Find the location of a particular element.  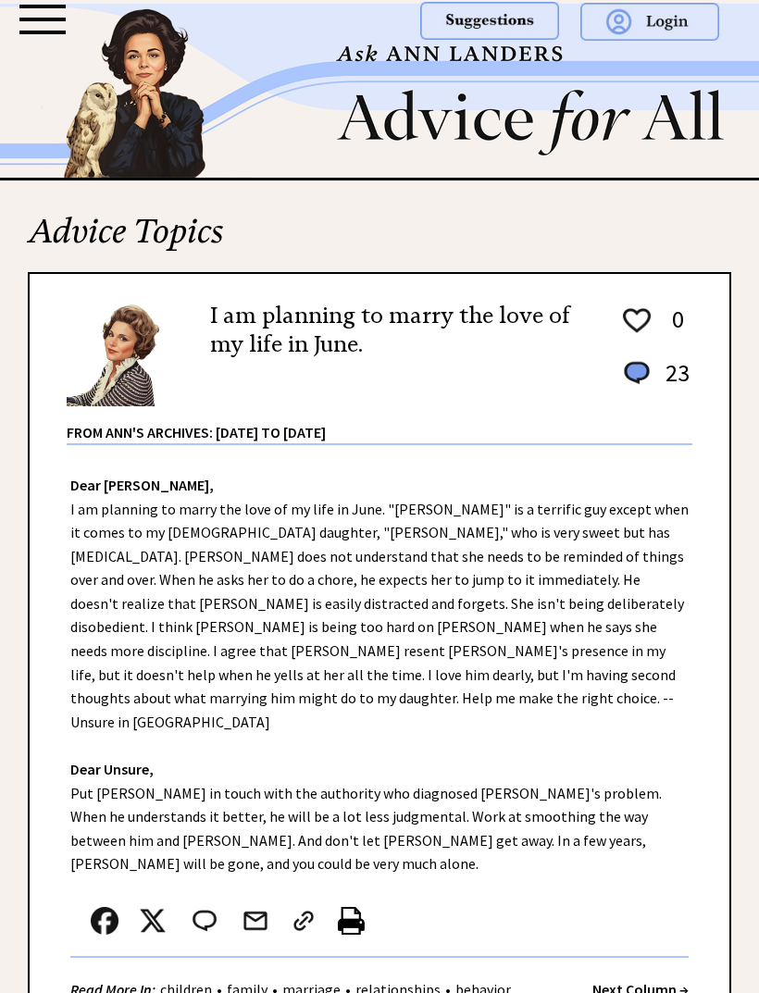

h2: I am planning to marry the love of my life in June. is located at coordinates (407, 330).